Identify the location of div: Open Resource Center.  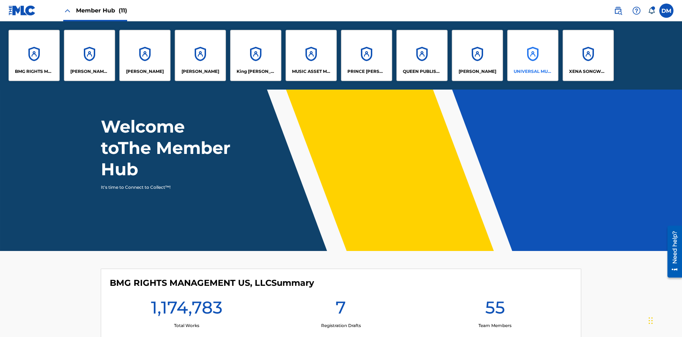
(12, 29).